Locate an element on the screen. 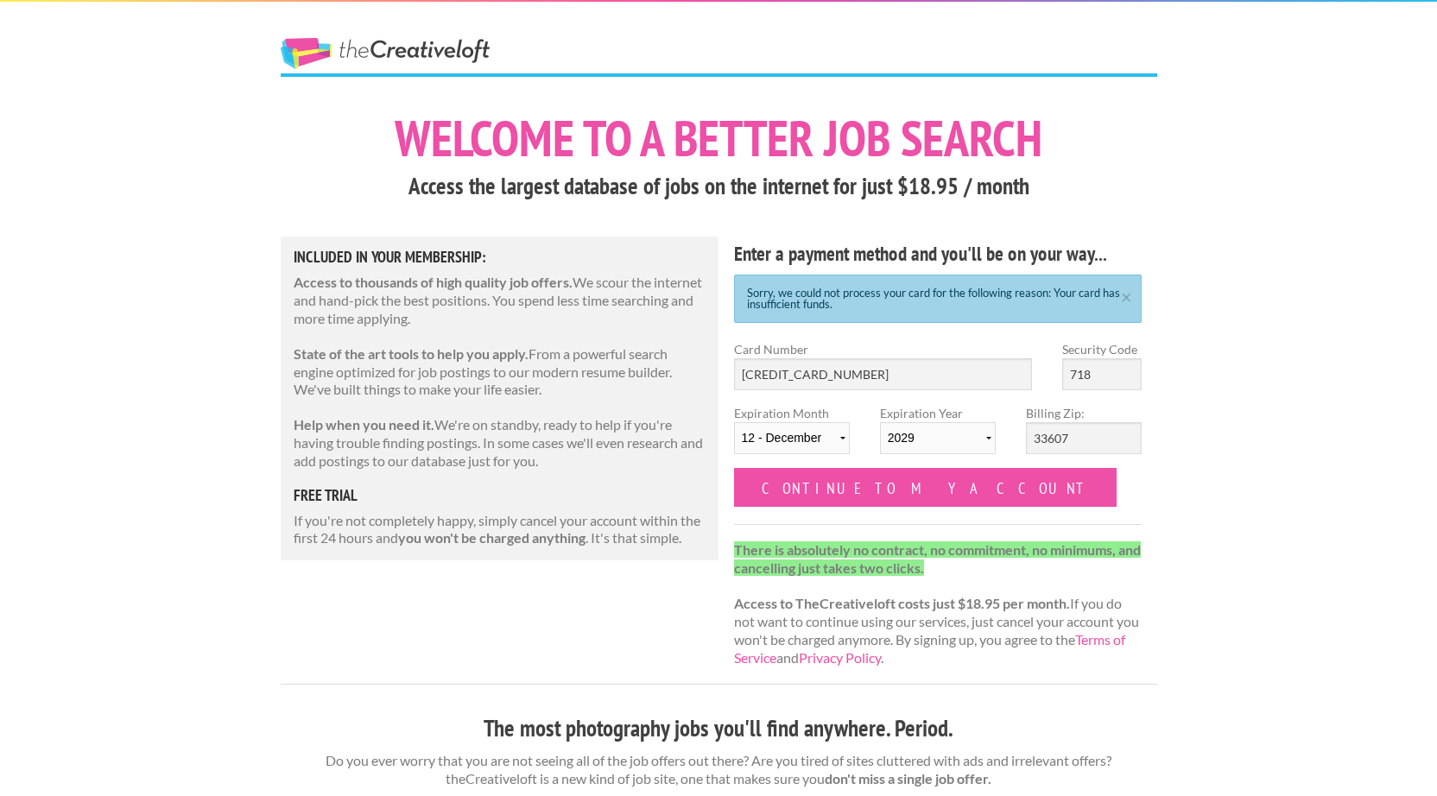  label: Card Number is located at coordinates (883, 349).